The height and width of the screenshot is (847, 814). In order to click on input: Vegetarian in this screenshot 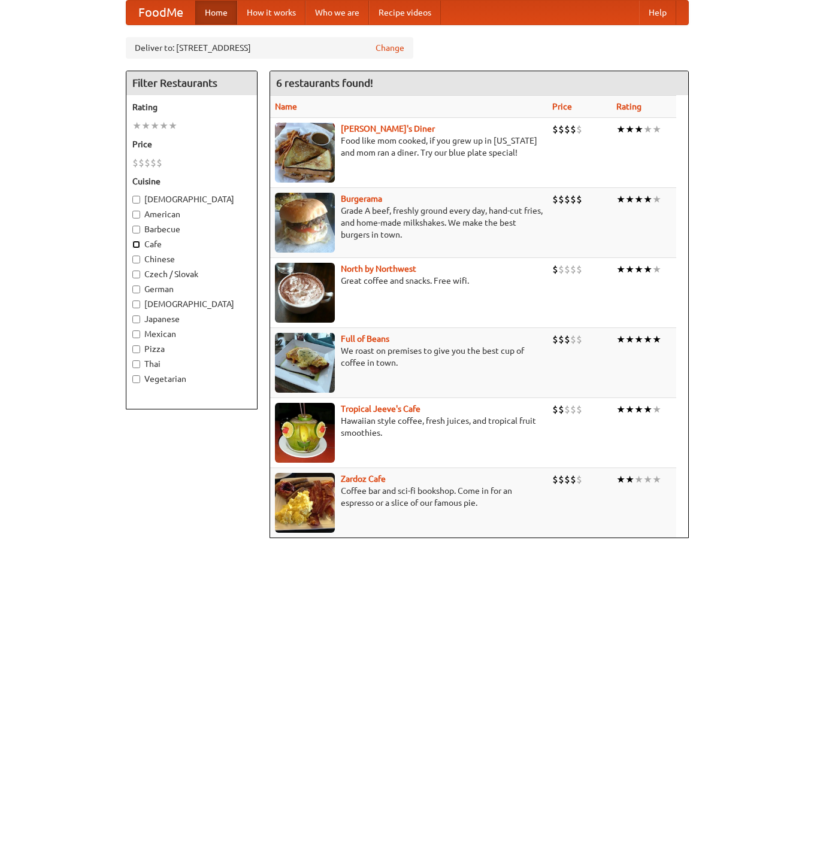, I will do `click(136, 379)`.